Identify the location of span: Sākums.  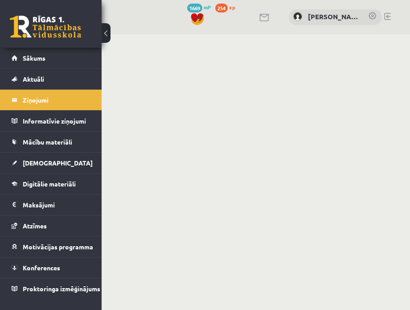
(34, 58).